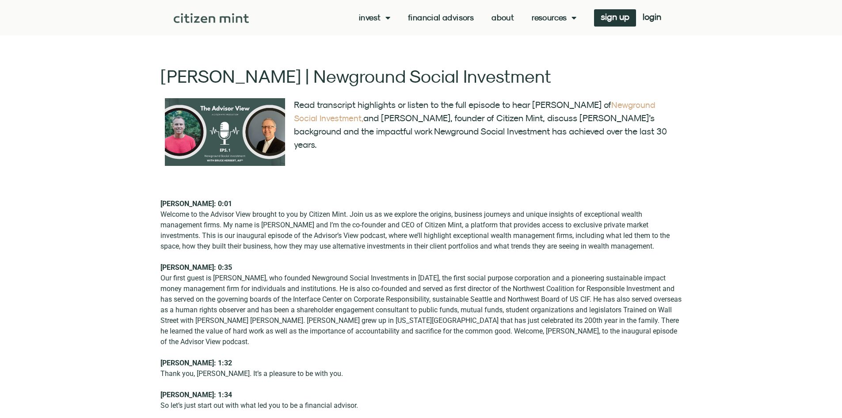 This screenshot has height=418, width=842. I want to click on div: So let’s just start out with what led you to be a financial advisor., so click(421, 405).